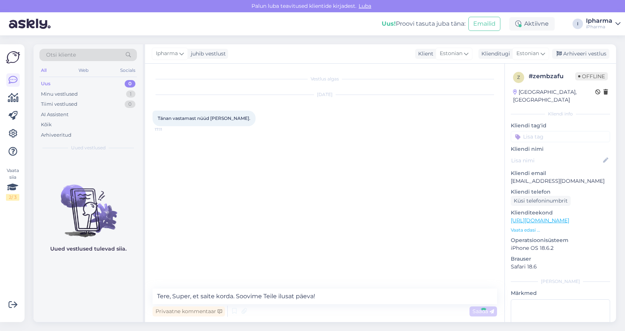  I want to click on div: Küsi telefoninumbrit, so click(541, 201).